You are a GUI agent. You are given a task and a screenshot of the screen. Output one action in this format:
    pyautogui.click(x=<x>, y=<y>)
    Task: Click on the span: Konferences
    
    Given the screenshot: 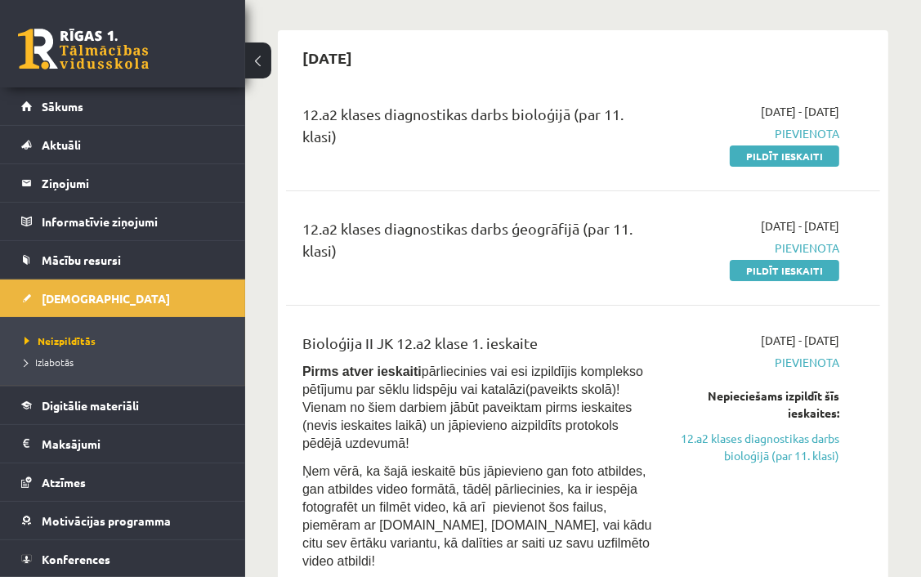 What is the action you would take?
    pyautogui.click(x=76, y=559)
    